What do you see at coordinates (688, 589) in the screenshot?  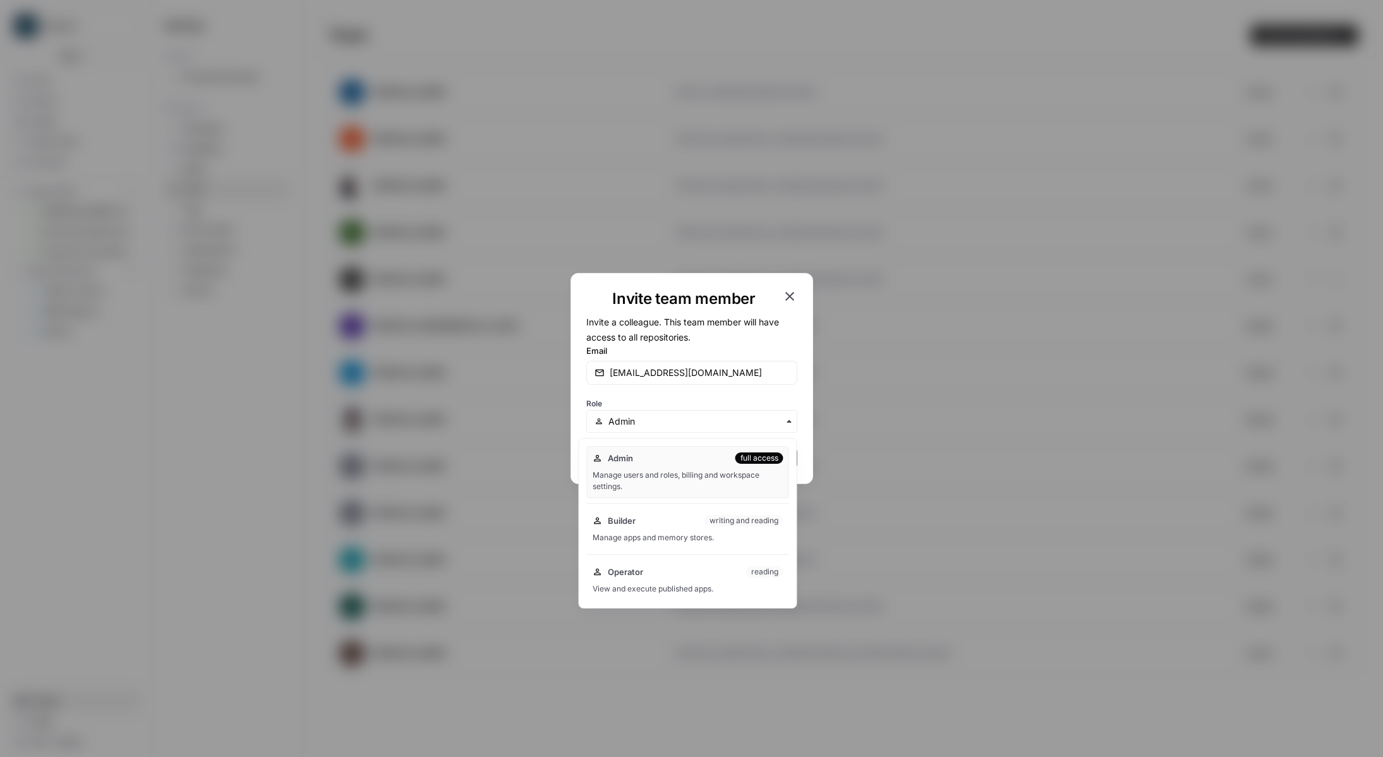 I see `div: View and execute published apps.` at bounding box center [688, 589].